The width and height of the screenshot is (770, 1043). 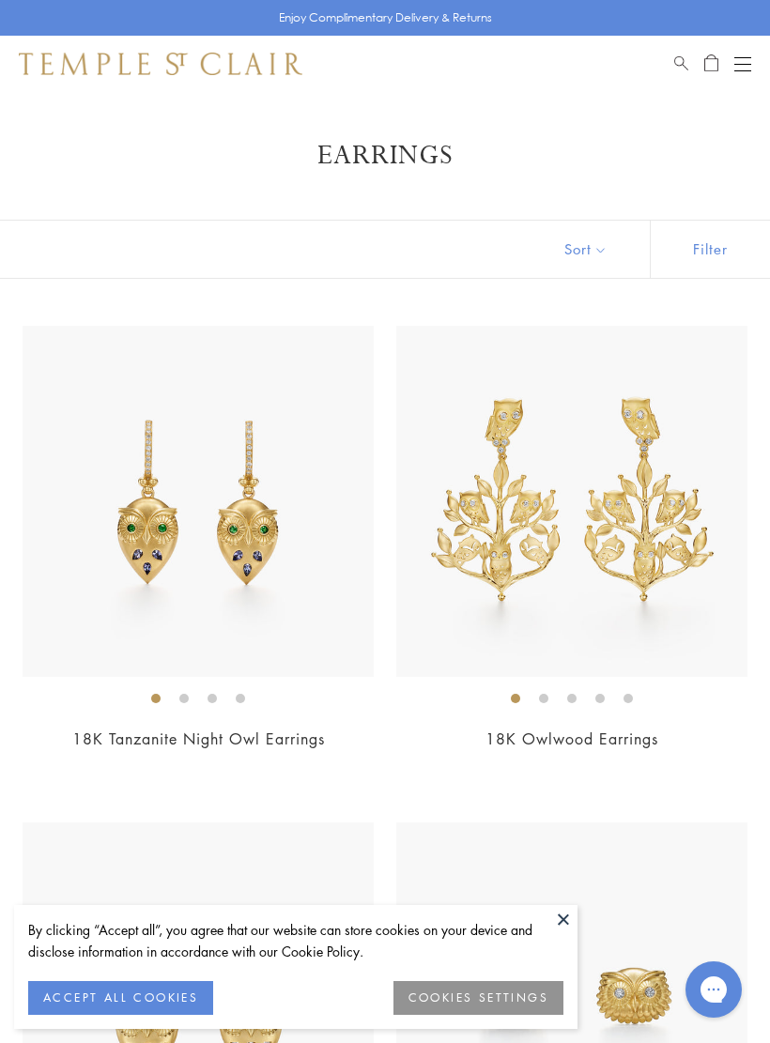 I want to click on button: Show filters, so click(x=710, y=249).